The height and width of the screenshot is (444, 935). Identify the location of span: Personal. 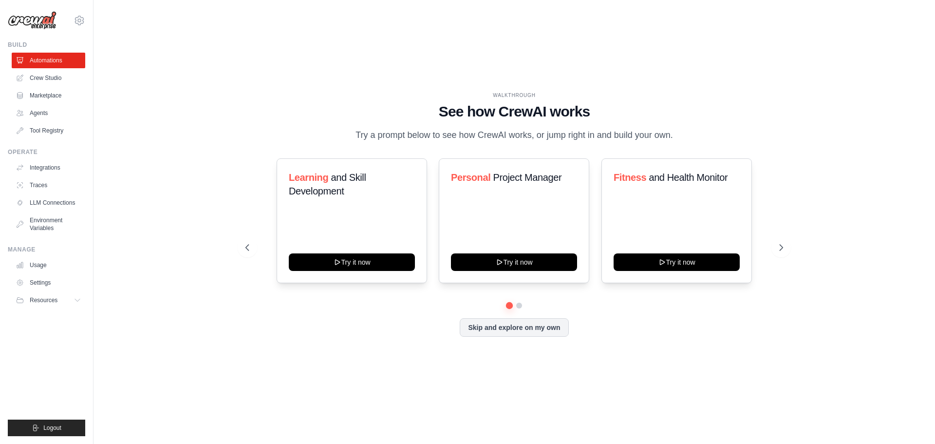
(471, 177).